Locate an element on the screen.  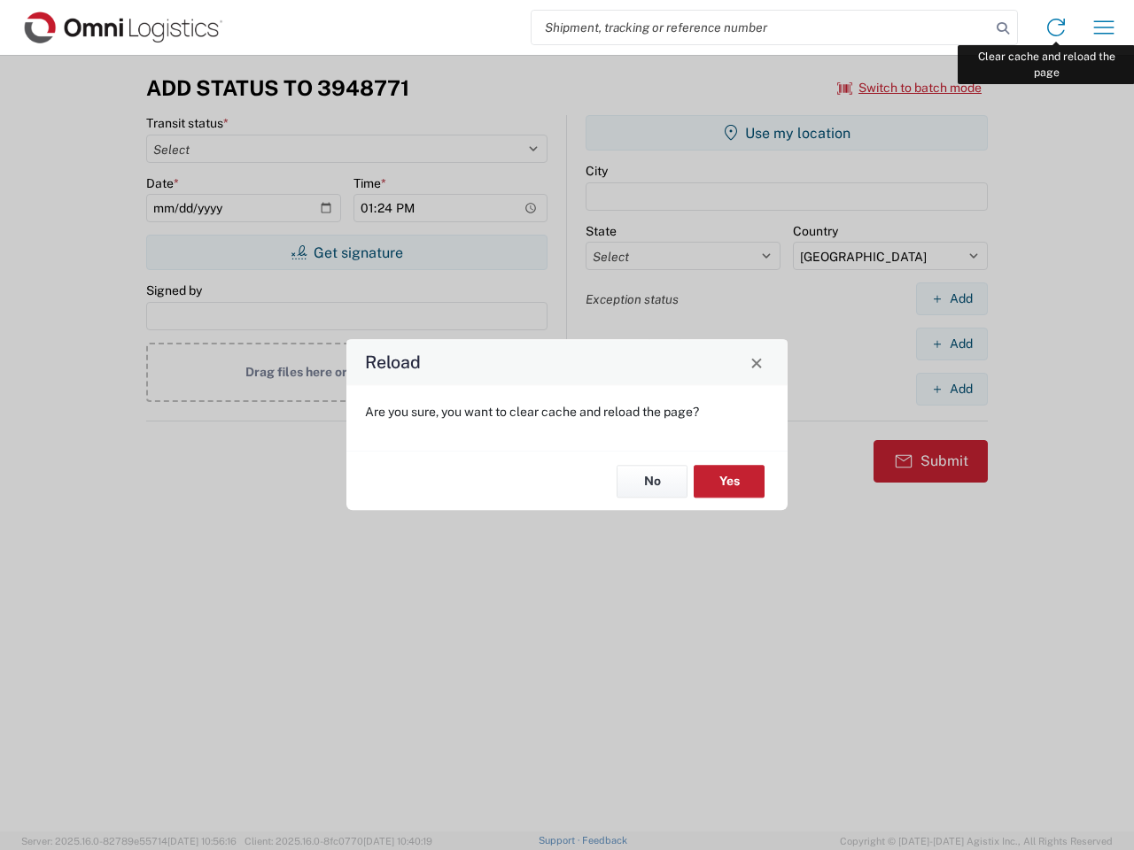
button: Yes is located at coordinates (729, 481).